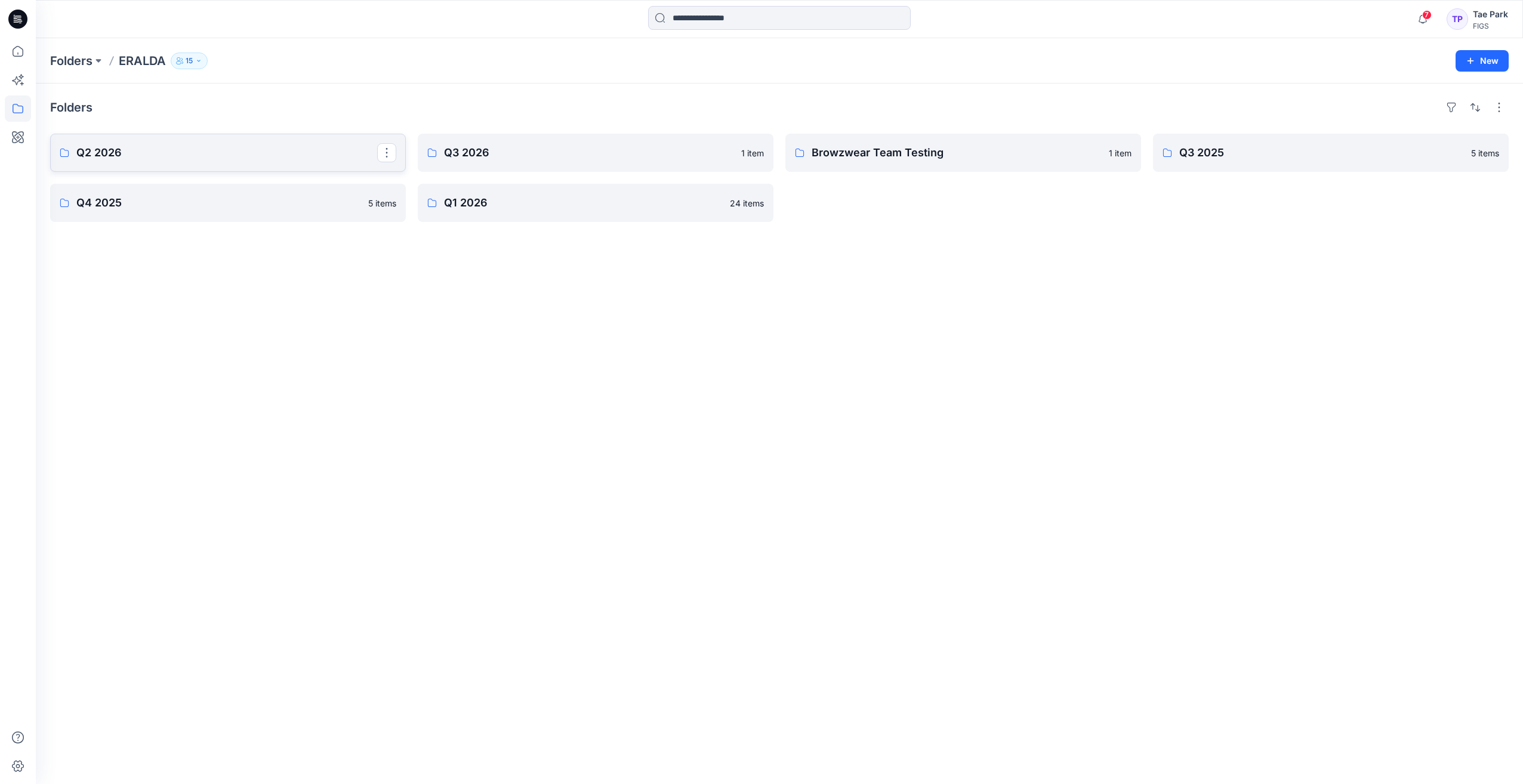  Describe the element at coordinates (142, 61) in the screenshot. I see `p: ERALDA` at that location.